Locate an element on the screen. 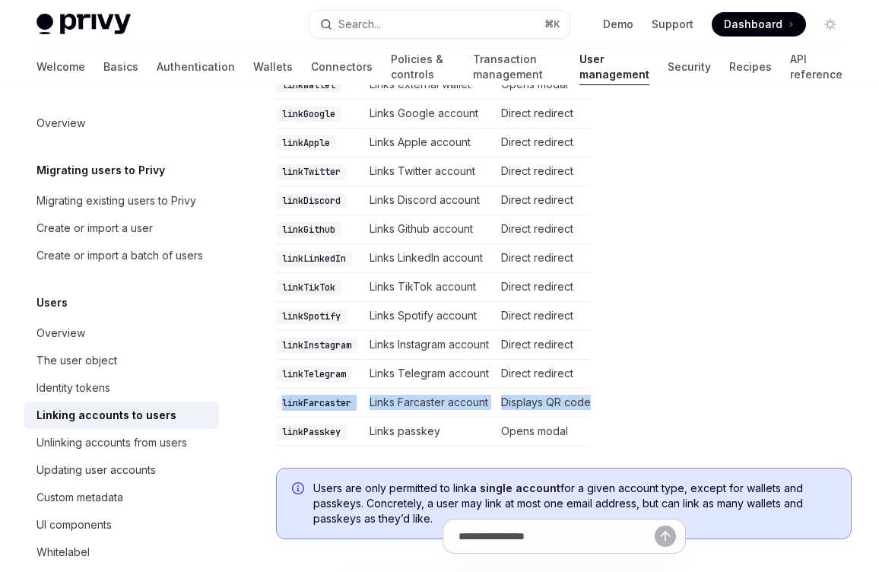 The width and height of the screenshot is (879, 572). a: Welcome is located at coordinates (61, 67).